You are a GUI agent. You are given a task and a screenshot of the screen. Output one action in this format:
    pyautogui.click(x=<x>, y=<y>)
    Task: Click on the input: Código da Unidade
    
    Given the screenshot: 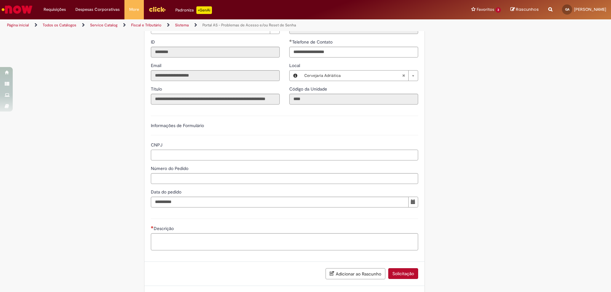 What is the action you would take?
    pyautogui.click(x=353, y=99)
    